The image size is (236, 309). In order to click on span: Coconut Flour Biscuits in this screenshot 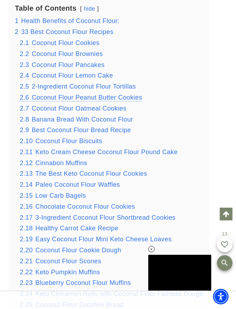, I will do `click(69, 141)`.